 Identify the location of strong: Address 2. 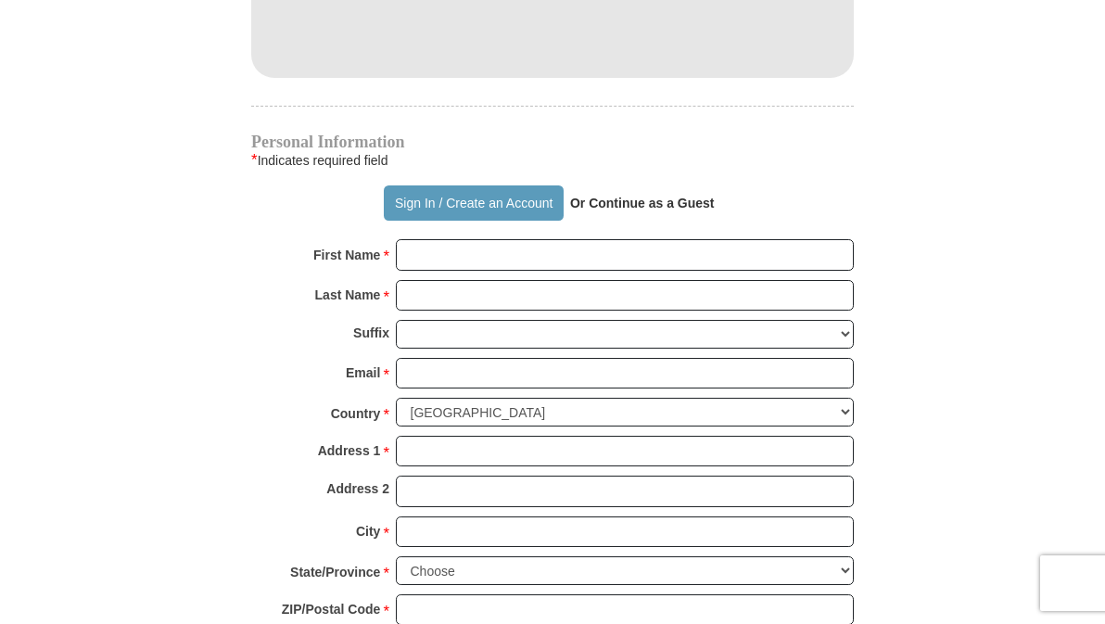
(358, 488).